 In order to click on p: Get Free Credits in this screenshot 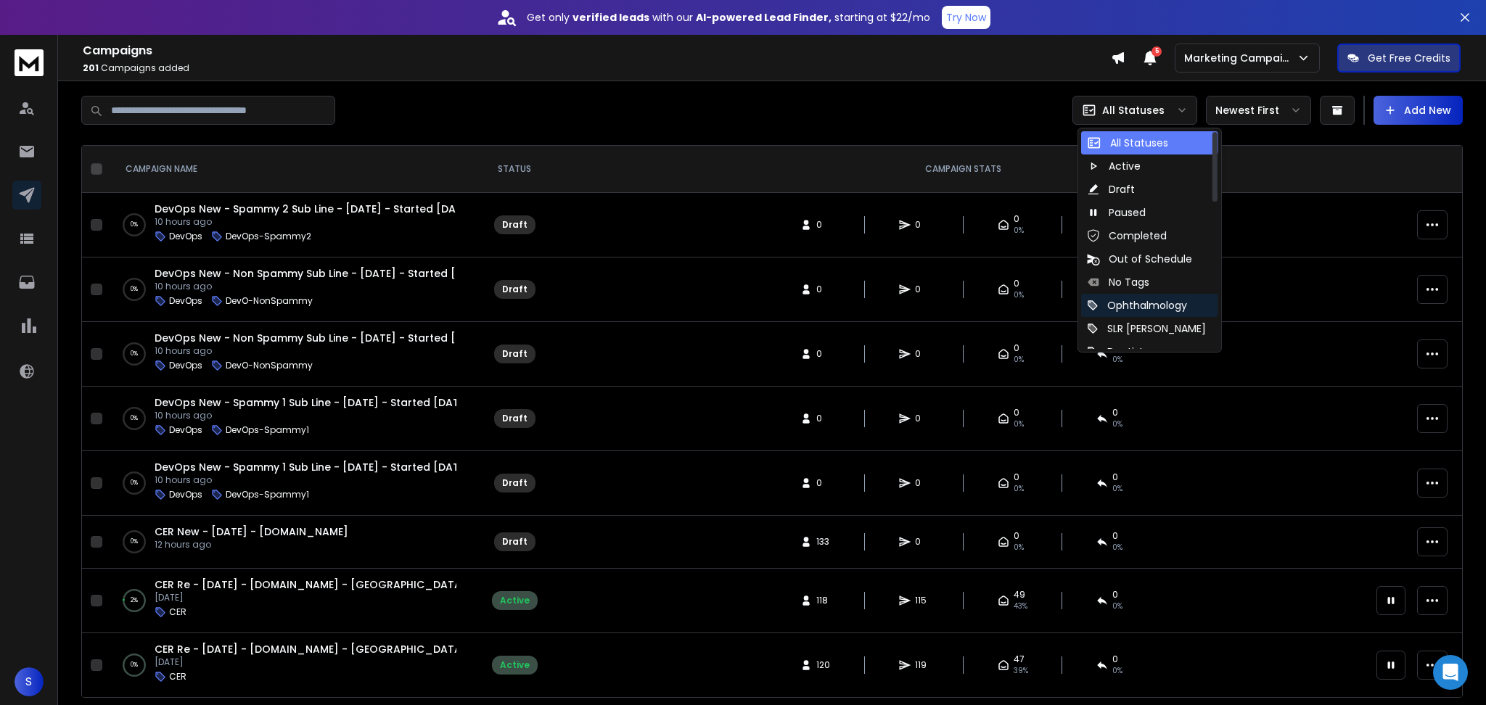, I will do `click(1409, 58)`.